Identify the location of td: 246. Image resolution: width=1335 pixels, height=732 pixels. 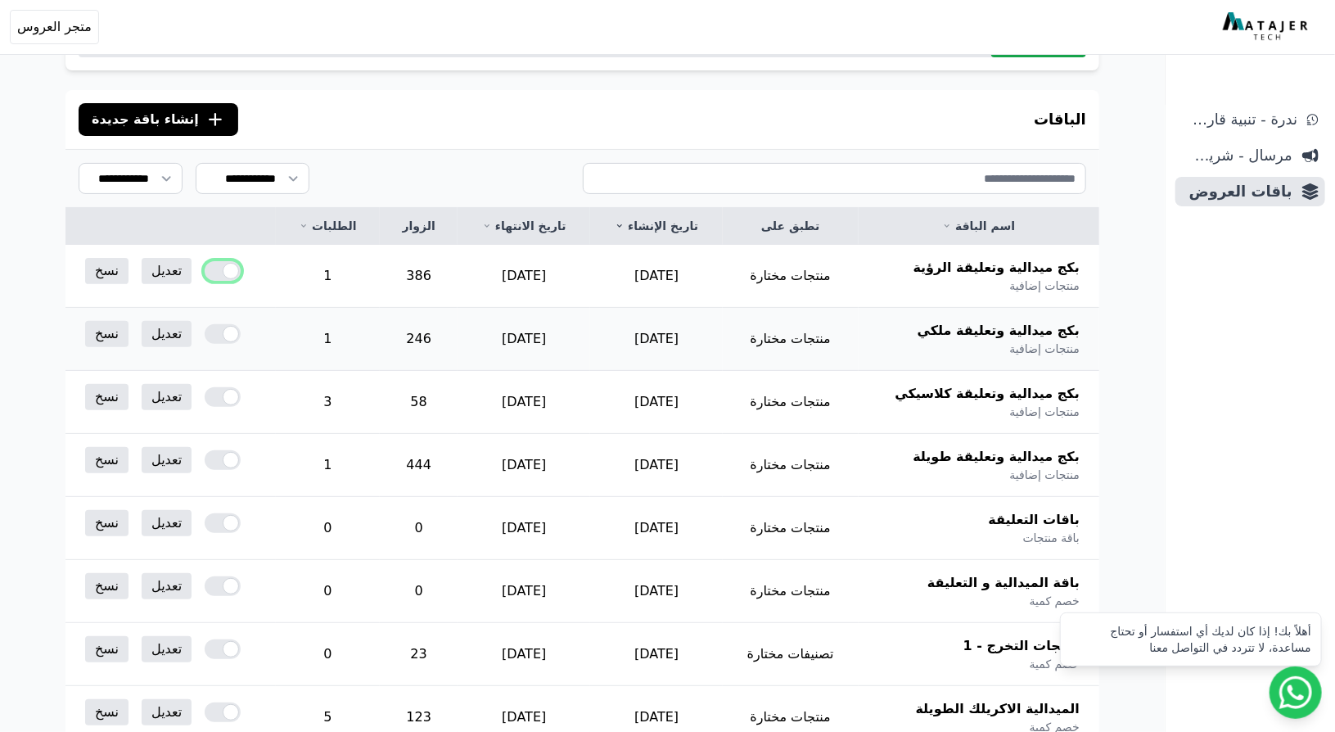
(418, 339).